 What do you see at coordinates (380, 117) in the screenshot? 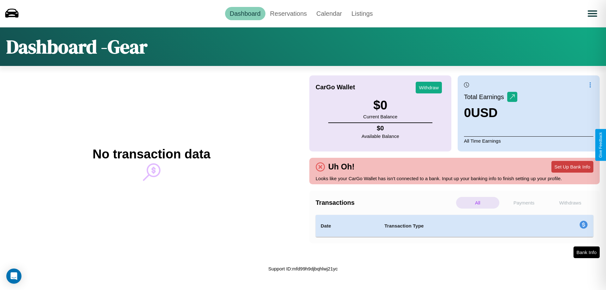
I see `p: Current Balance` at bounding box center [380, 117].